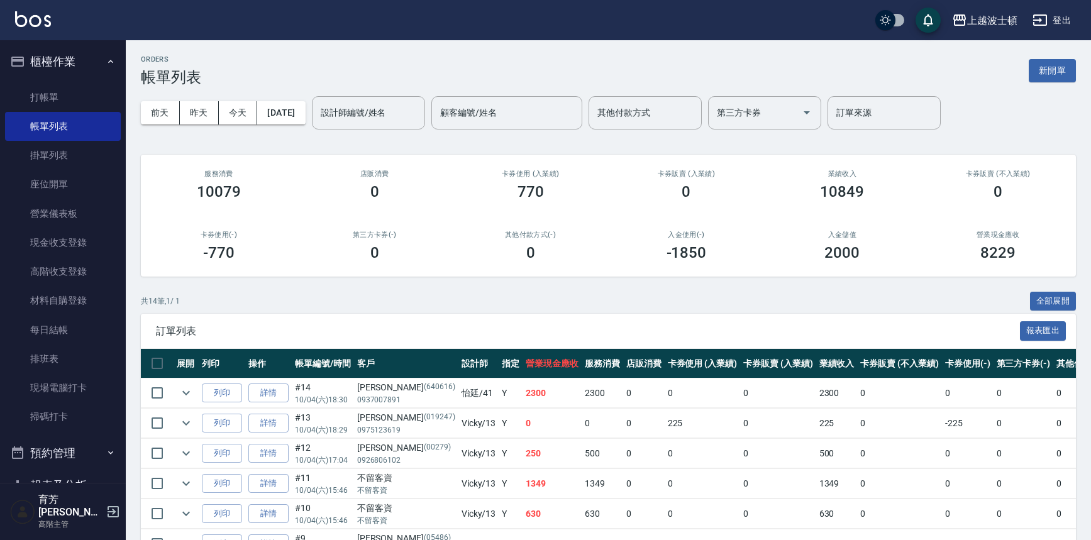 This screenshot has width=1091, height=540. I want to click on button: 預約管理, so click(63, 453).